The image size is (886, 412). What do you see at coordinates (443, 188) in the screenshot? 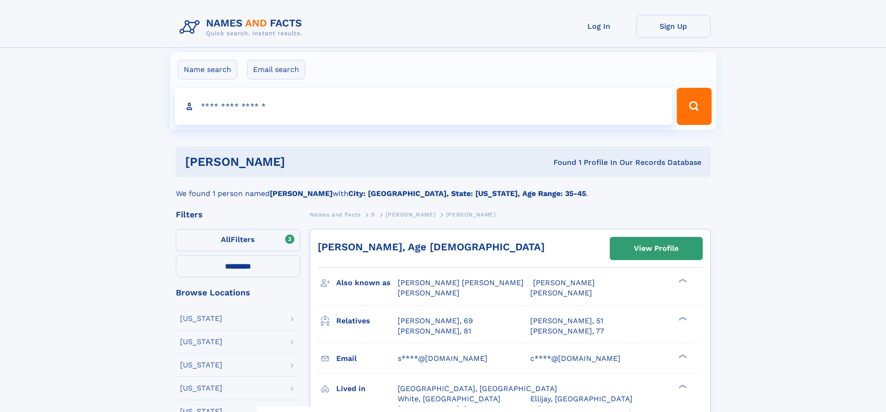
I see `div: We found 1 person named with .` at bounding box center [443, 188].